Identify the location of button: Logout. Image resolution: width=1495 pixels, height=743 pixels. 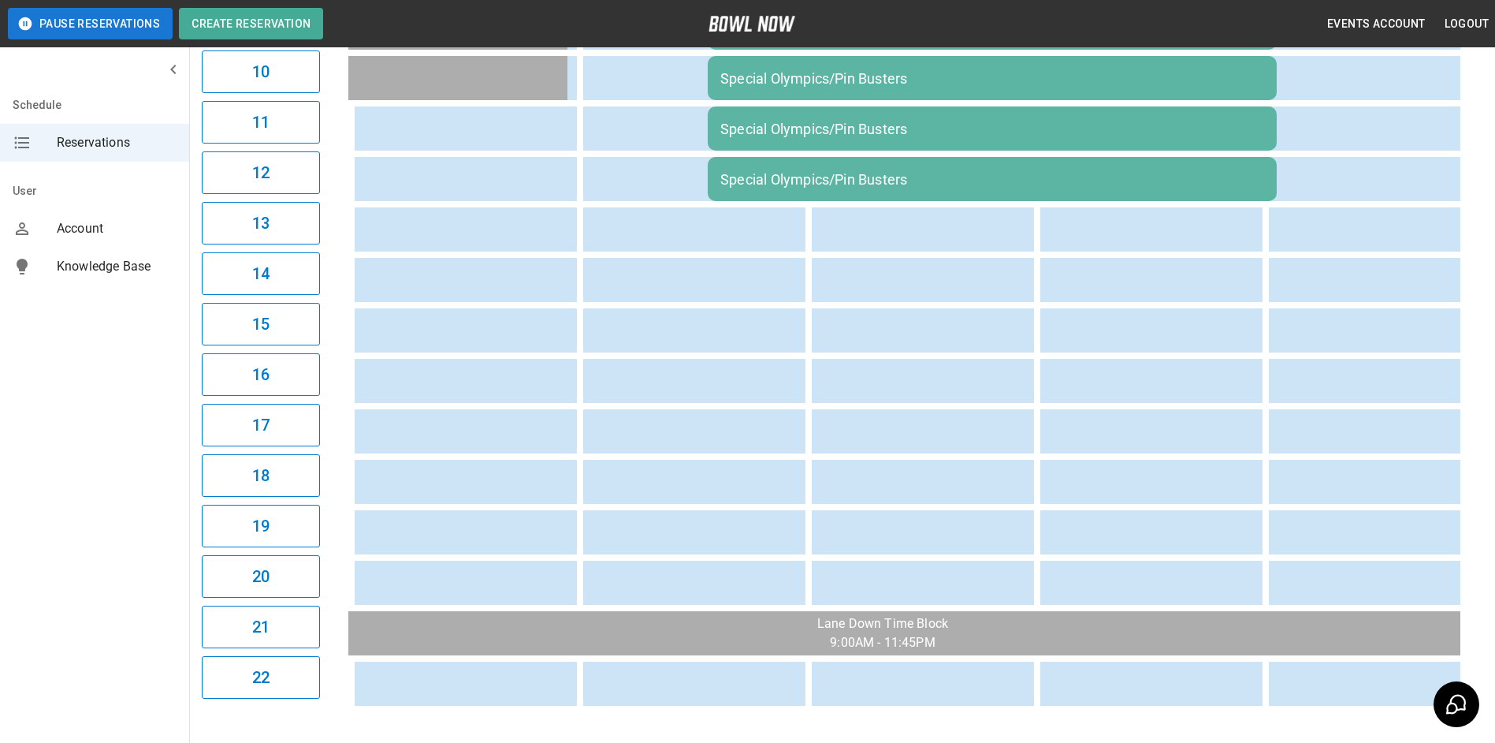
(1467, 24).